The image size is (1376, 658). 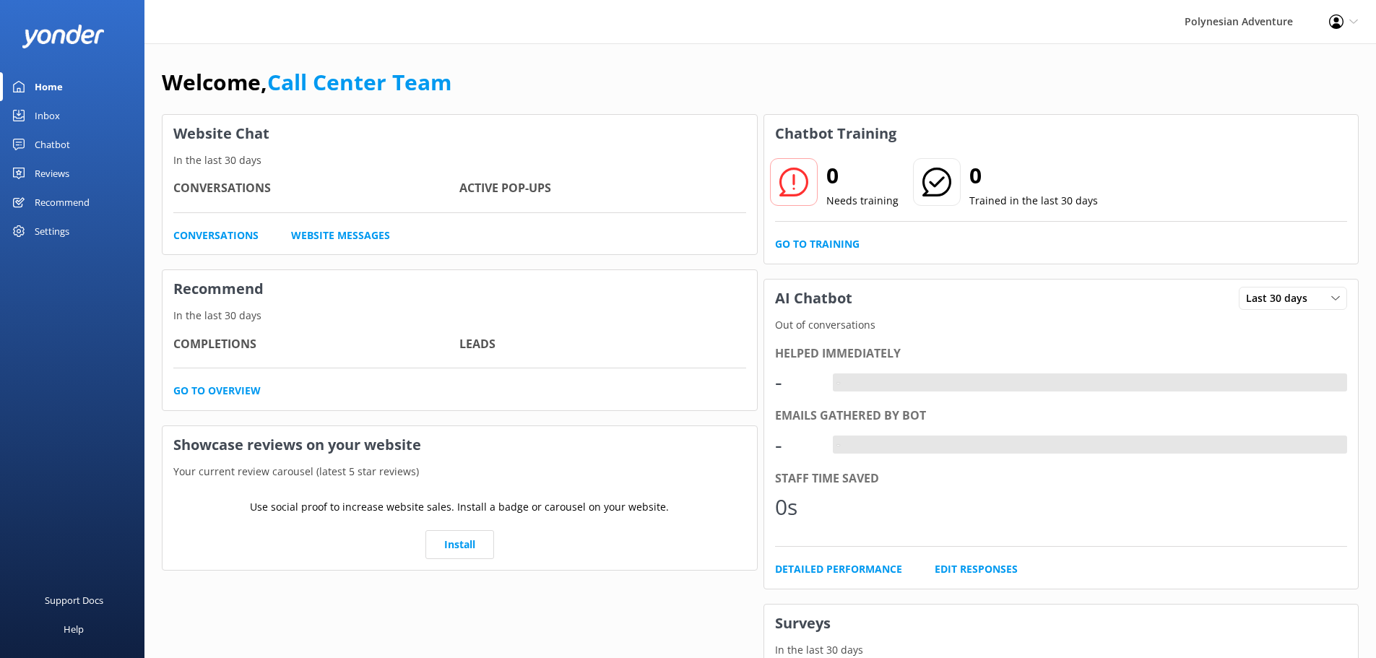 I want to click on div: Helped immediately, so click(x=1061, y=354).